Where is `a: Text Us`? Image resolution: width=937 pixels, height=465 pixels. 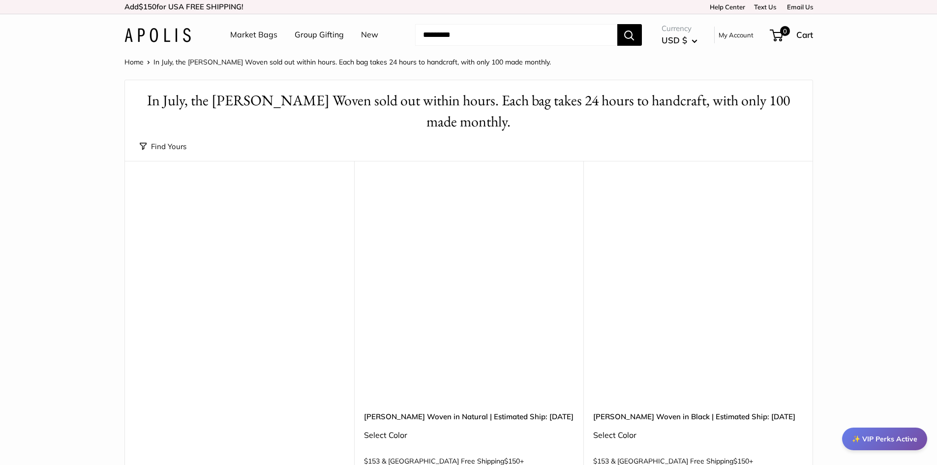 a: Text Us is located at coordinates (765, 7).